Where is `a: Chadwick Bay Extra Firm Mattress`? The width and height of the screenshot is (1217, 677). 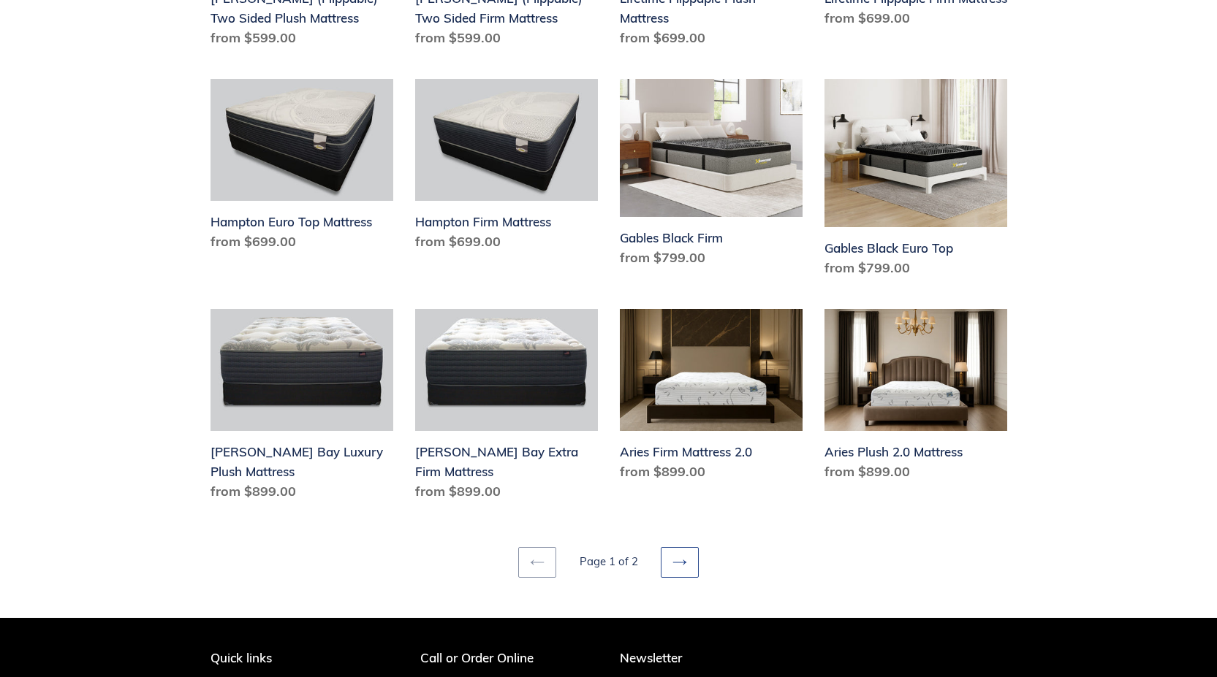 a: Chadwick Bay Extra Firm Mattress is located at coordinates (506, 408).